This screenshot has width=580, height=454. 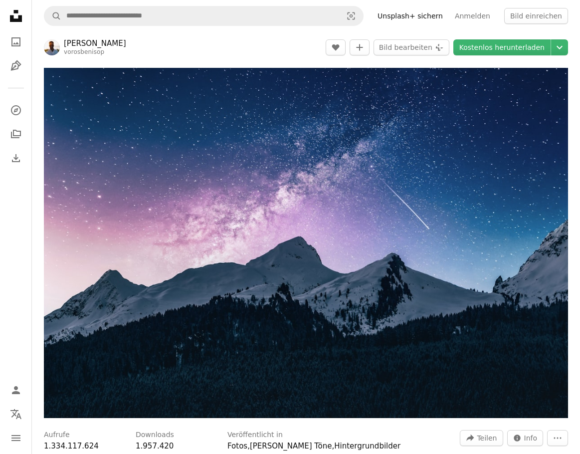 I want to click on a: Grafiken, so click(x=16, y=66).